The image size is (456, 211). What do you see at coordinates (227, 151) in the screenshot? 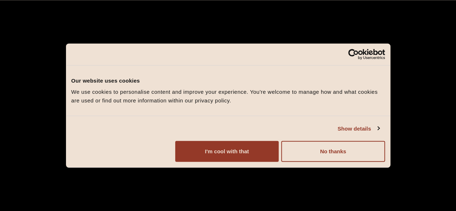
I see `button: I'm cool with that` at bounding box center [227, 151].